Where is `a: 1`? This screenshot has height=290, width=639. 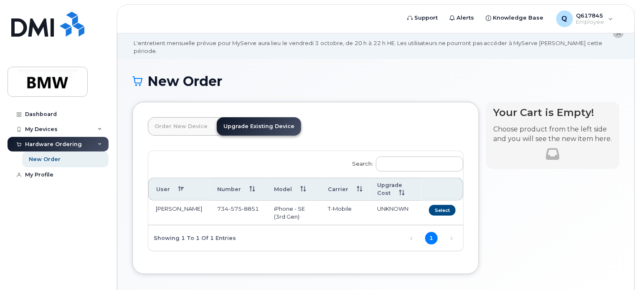 a: 1 is located at coordinates (431, 238).